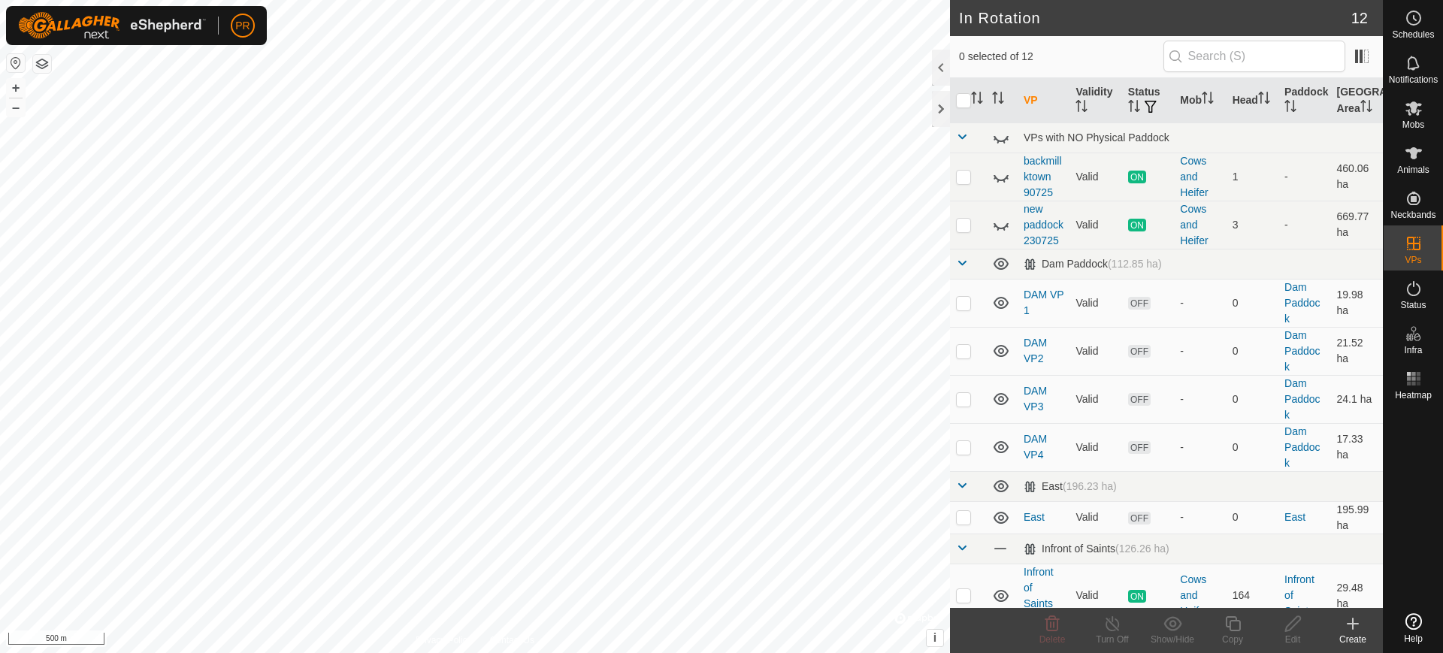 This screenshot has height=653, width=1443. What do you see at coordinates (1252, 177) in the screenshot?
I see `td: 1` at bounding box center [1252, 177].